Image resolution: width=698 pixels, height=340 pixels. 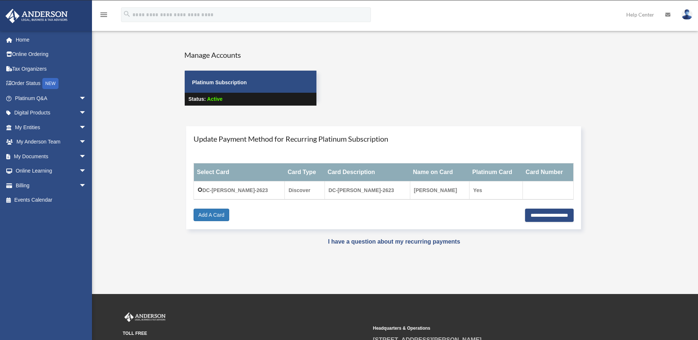 I want to click on a: My Entitiesarrow_drop_down, so click(x=51, y=127).